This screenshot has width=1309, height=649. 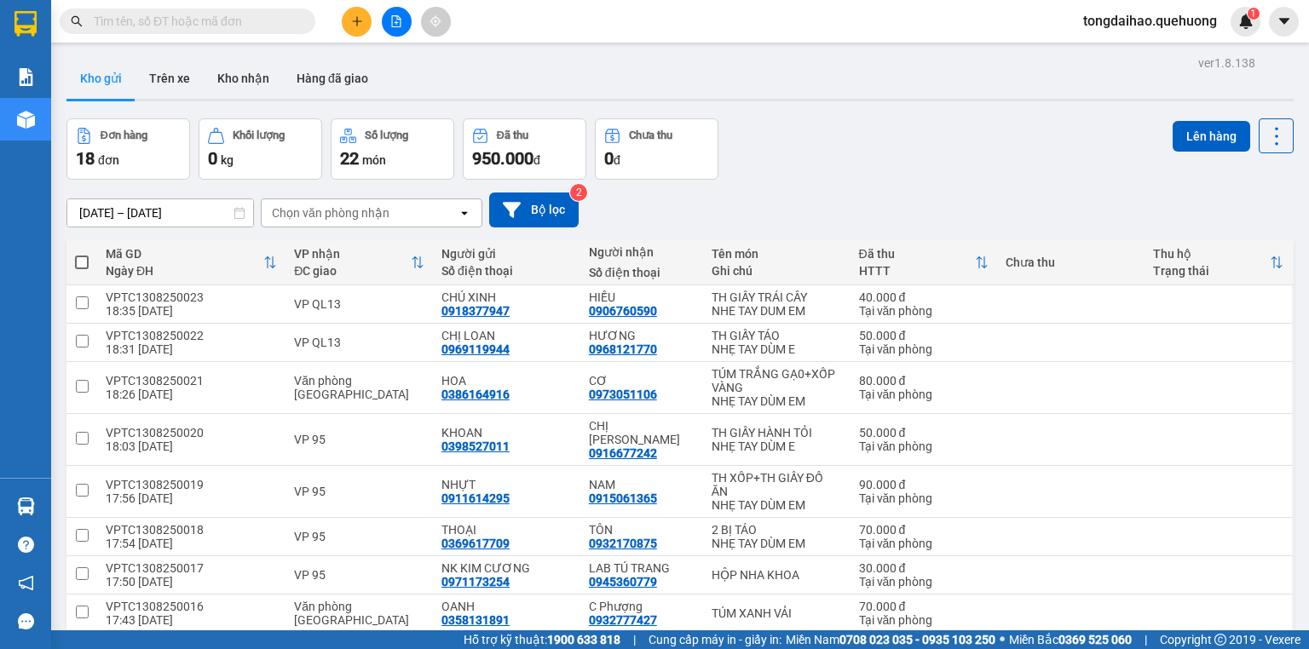 What do you see at coordinates (396, 21) in the screenshot?
I see `button: file-add` at bounding box center [396, 21].